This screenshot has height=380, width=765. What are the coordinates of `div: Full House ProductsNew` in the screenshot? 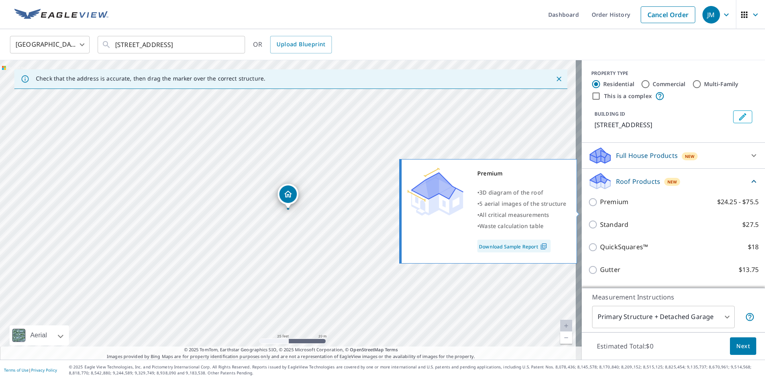 It's located at (673, 155).